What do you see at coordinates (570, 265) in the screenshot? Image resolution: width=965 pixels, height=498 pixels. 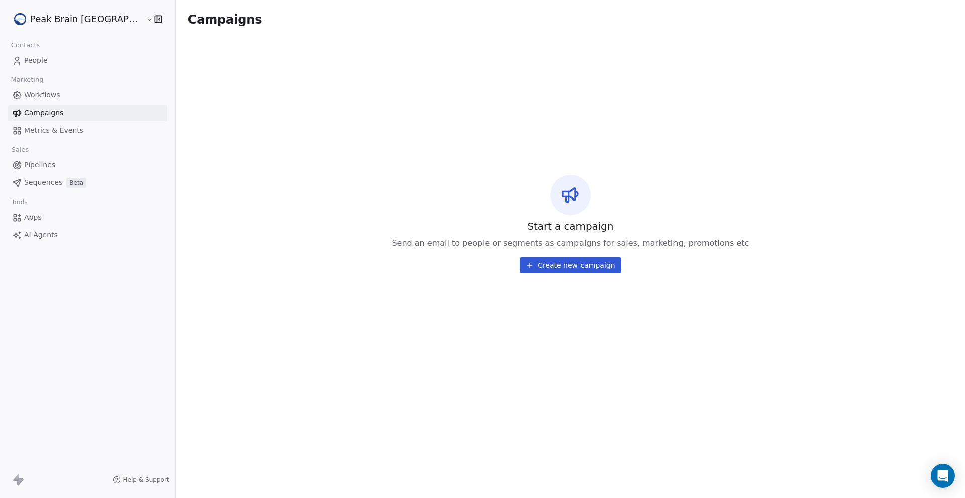 I see `button: Create new campaign` at bounding box center [570, 265].